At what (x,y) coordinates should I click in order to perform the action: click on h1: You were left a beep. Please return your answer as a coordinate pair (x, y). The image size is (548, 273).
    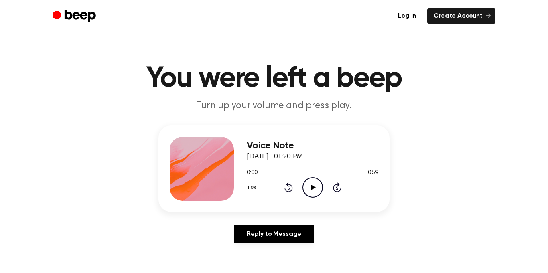
    Looking at the image, I should click on (274, 79).